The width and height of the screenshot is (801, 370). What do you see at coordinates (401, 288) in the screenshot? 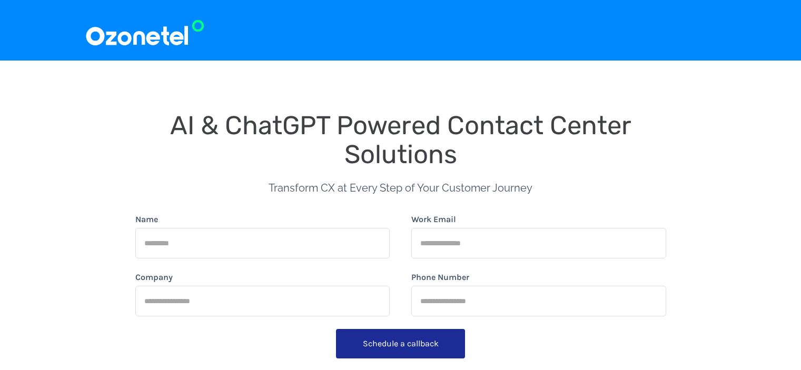
I see `form: form` at bounding box center [401, 288].